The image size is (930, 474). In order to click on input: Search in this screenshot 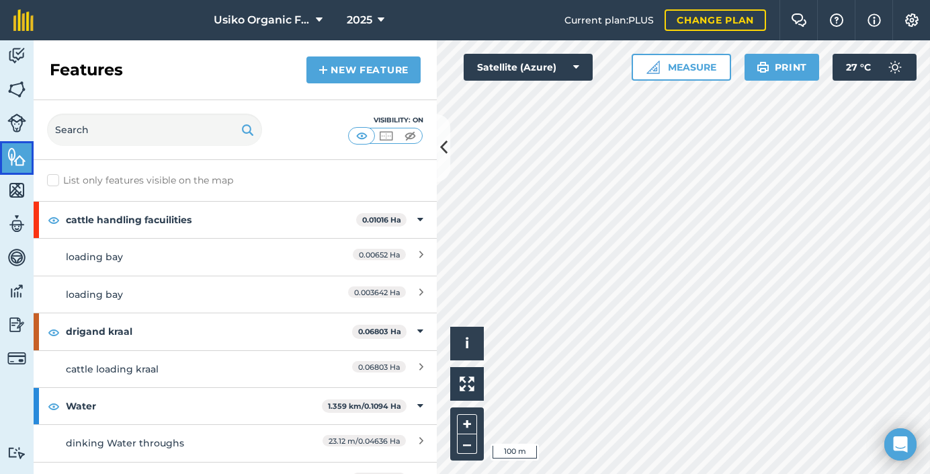, I will do `click(155, 130)`.